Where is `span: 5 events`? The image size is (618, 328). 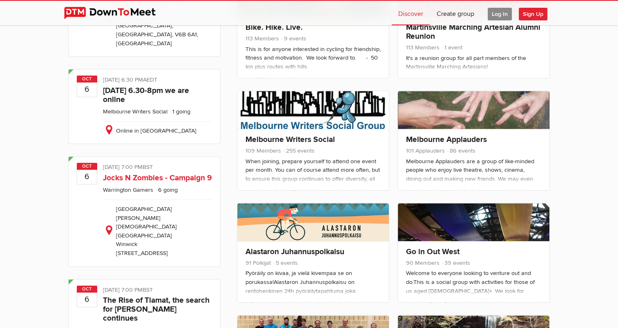 span: 5 events is located at coordinates (285, 263).